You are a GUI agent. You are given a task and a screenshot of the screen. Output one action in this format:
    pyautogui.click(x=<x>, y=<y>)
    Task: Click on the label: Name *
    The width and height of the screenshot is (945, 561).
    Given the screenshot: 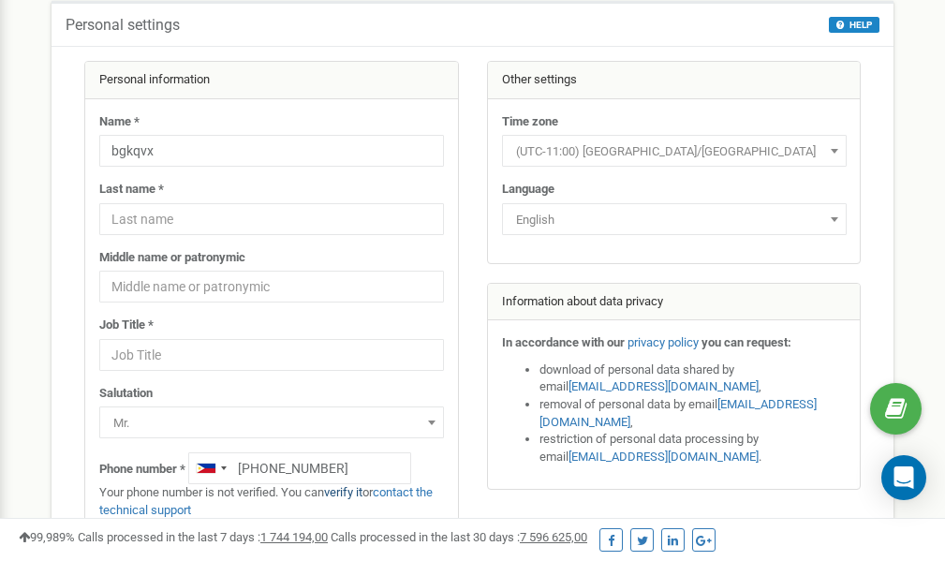 What is the action you would take?
    pyautogui.click(x=119, y=122)
    